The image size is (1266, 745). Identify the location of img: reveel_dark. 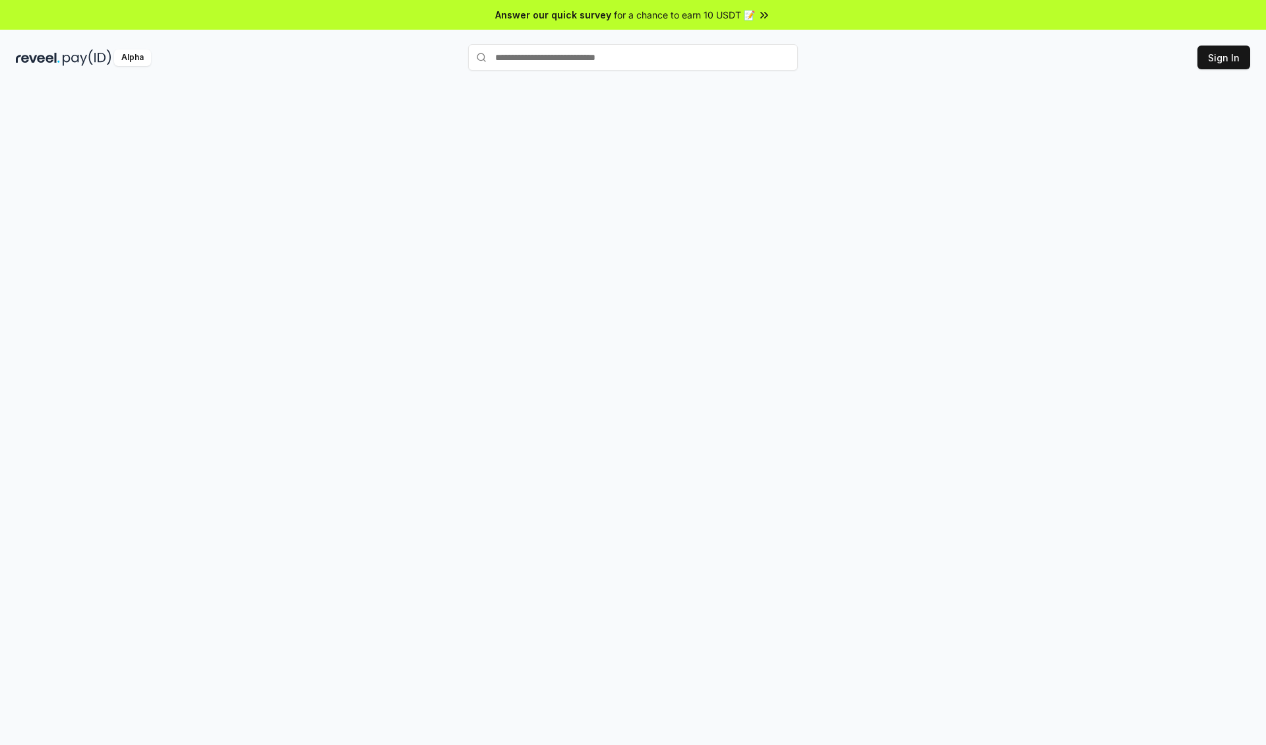
(38, 57).